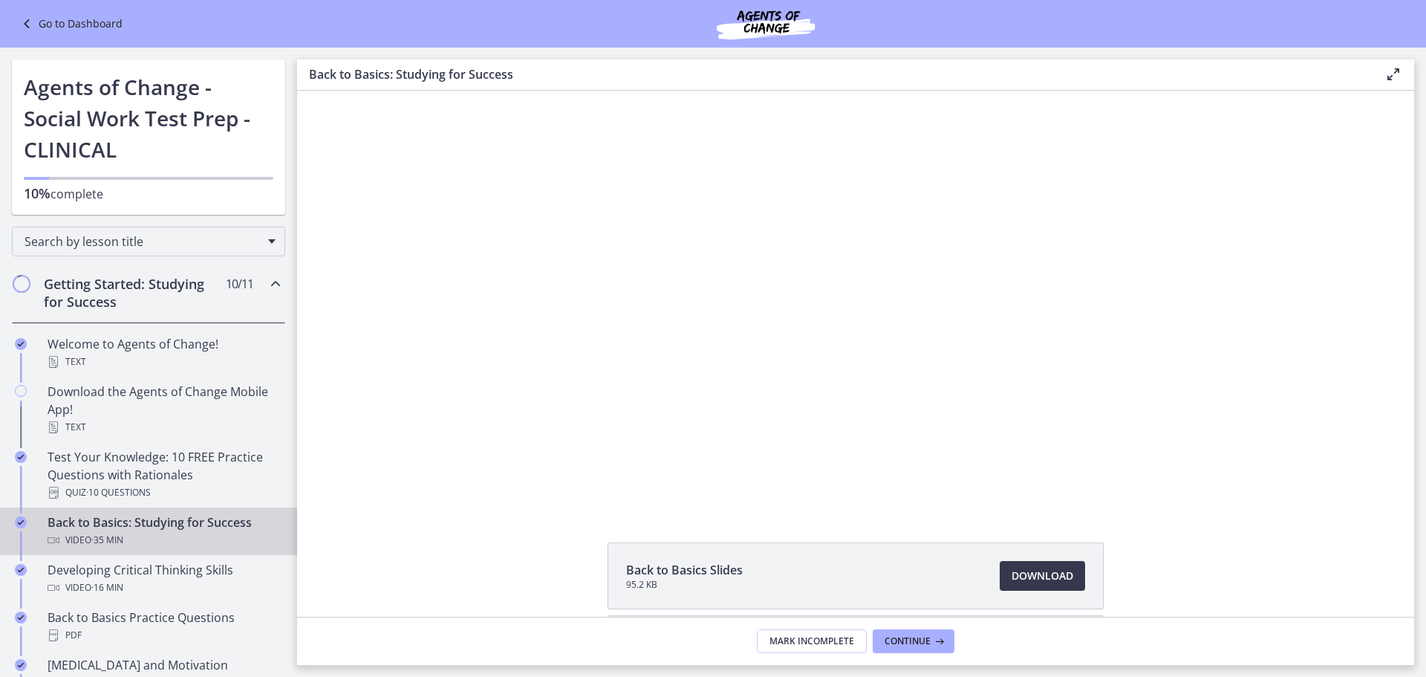 Image resolution: width=1426 pixels, height=677 pixels. I want to click on h2: Getting Started: Studying for Success, so click(134, 293).